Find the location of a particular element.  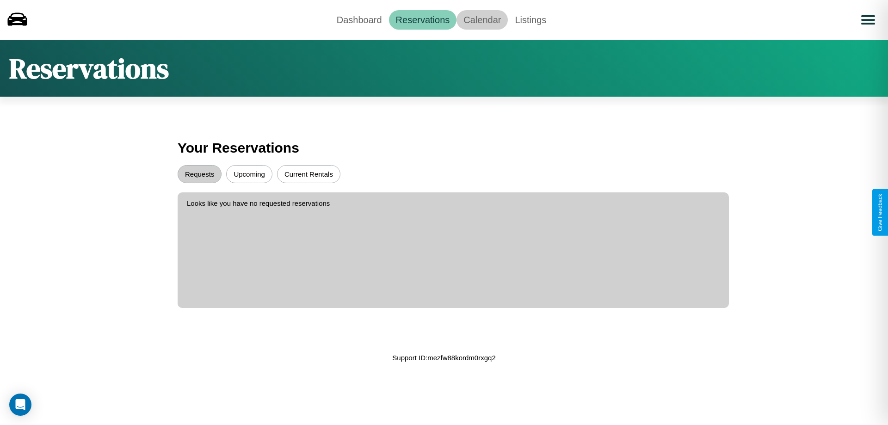

a: Calendar is located at coordinates (482, 20).